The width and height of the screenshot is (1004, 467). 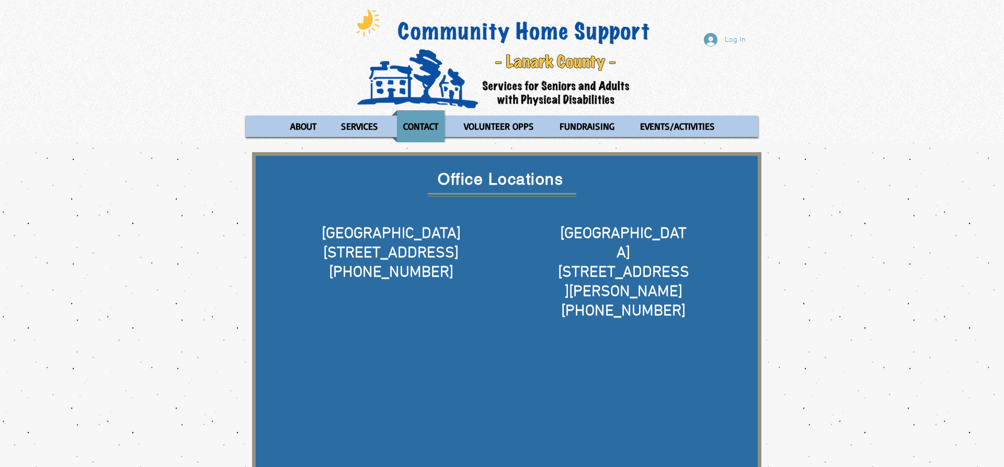 I want to click on p: CONTACT, so click(x=420, y=126).